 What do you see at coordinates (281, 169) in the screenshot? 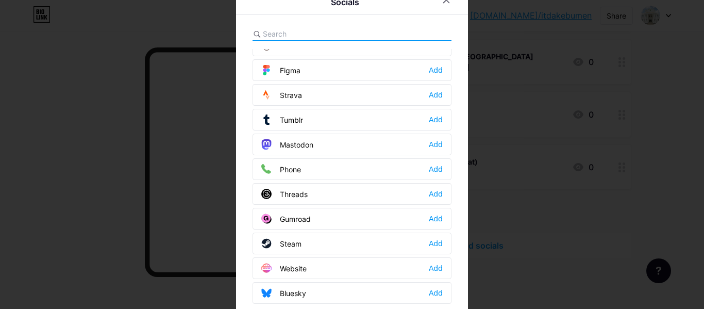
I see `div: Phone` at bounding box center [281, 169].